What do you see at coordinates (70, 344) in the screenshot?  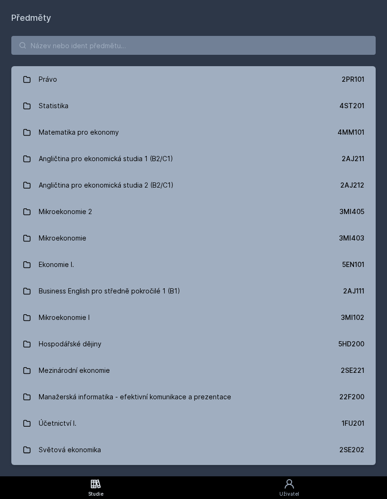 I see `div: Hospodářské dějiny` at bounding box center [70, 344].